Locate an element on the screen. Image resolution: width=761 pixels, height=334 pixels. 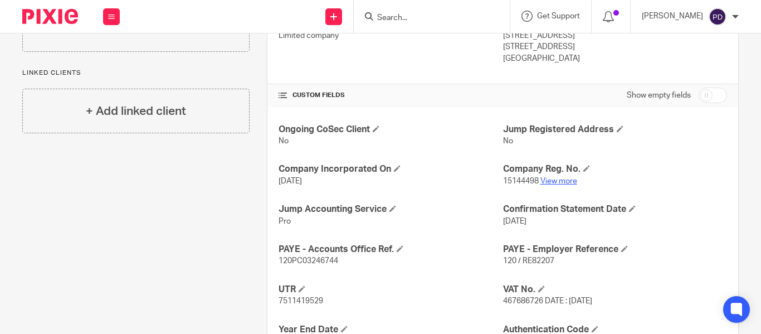
span: Get Support is located at coordinates (558, 16).